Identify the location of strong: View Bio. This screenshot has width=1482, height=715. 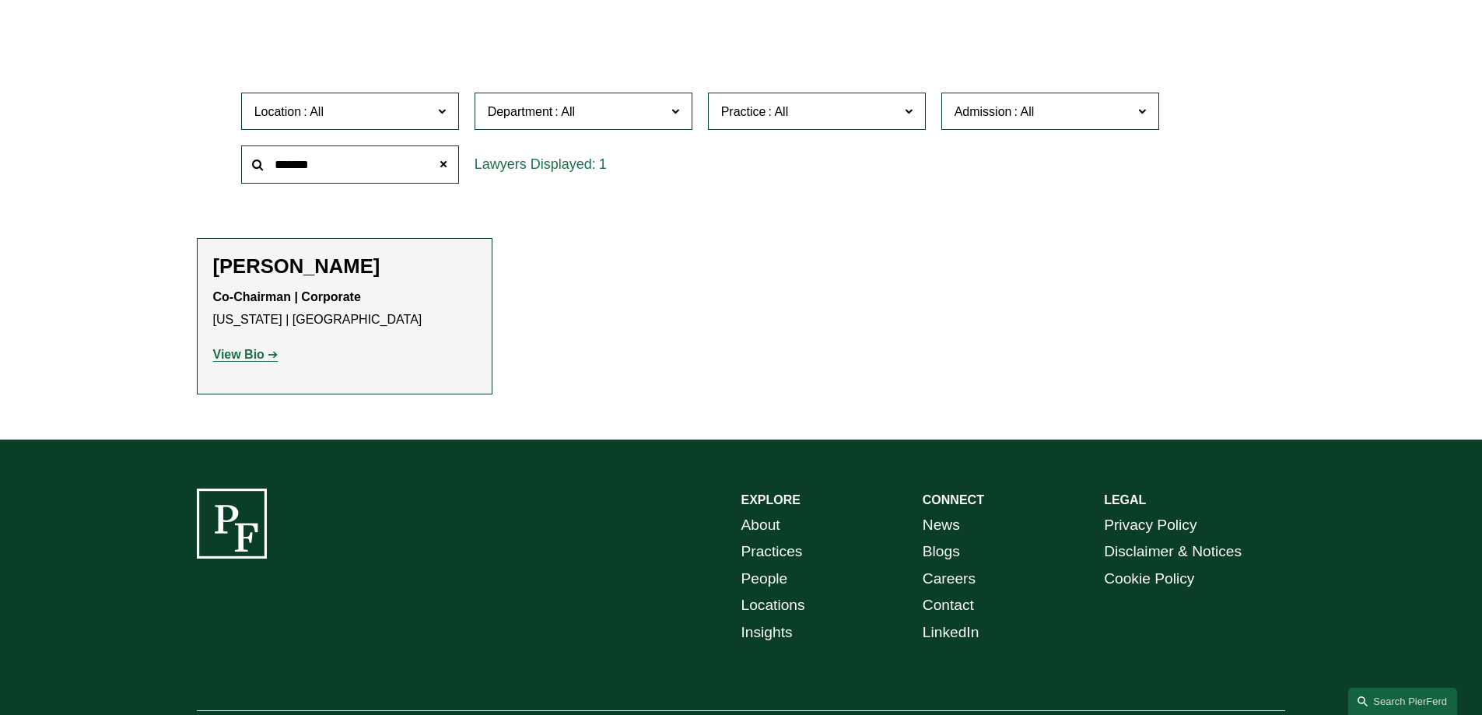
(239, 354).